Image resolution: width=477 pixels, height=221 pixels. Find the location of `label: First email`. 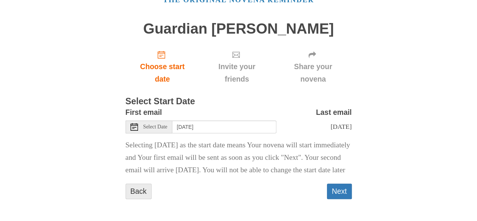

label: First email is located at coordinates (144, 112).